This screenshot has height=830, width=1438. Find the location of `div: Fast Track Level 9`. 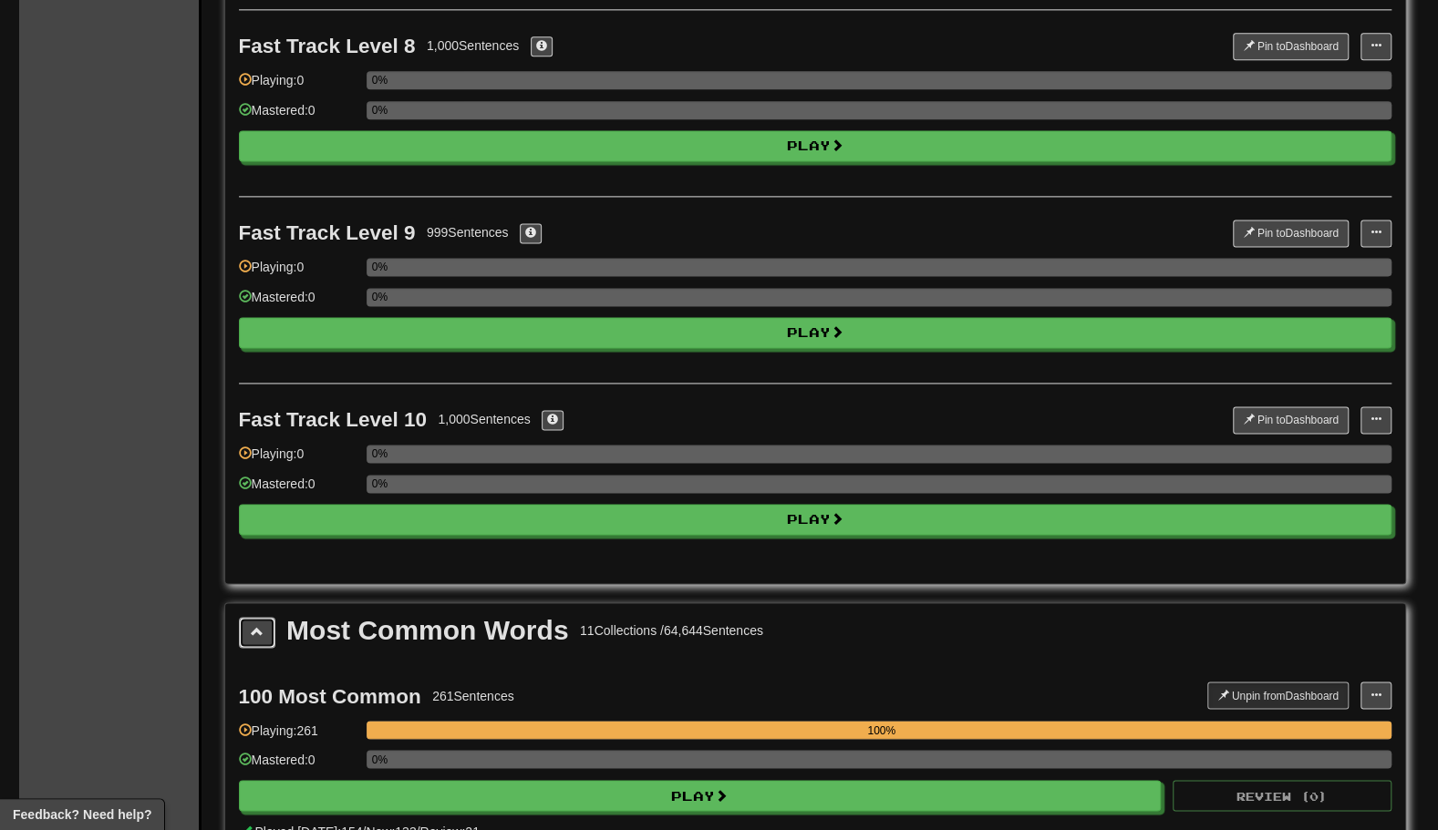

div: Fast Track Level 9 is located at coordinates (327, 232).